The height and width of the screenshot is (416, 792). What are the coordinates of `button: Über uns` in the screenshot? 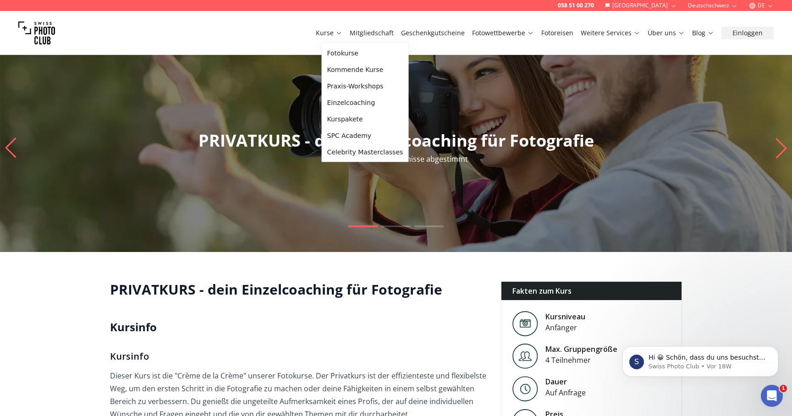 It's located at (666, 33).